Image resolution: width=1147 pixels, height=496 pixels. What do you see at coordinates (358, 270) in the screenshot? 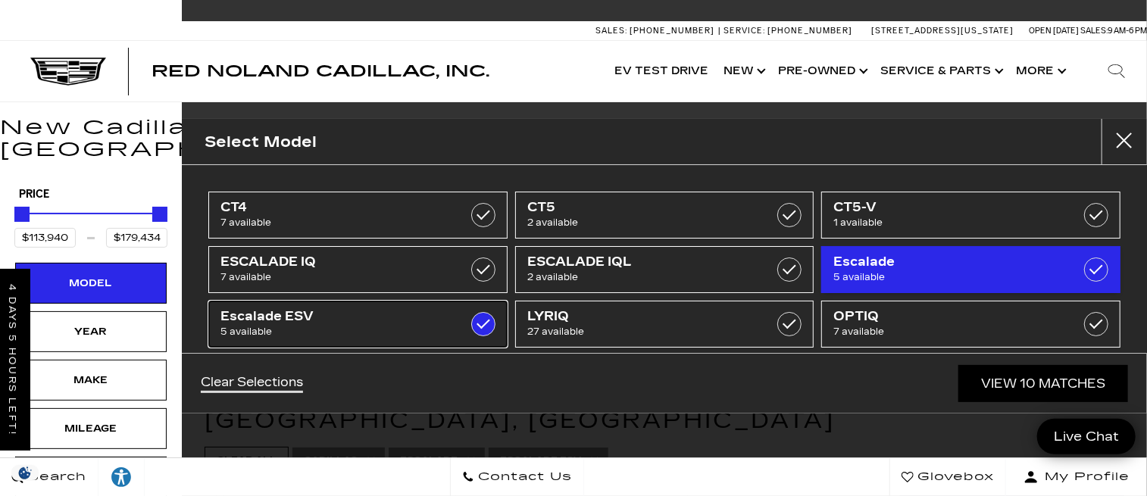
I see `a: ESCALADE IQ7 available` at bounding box center [358, 270].